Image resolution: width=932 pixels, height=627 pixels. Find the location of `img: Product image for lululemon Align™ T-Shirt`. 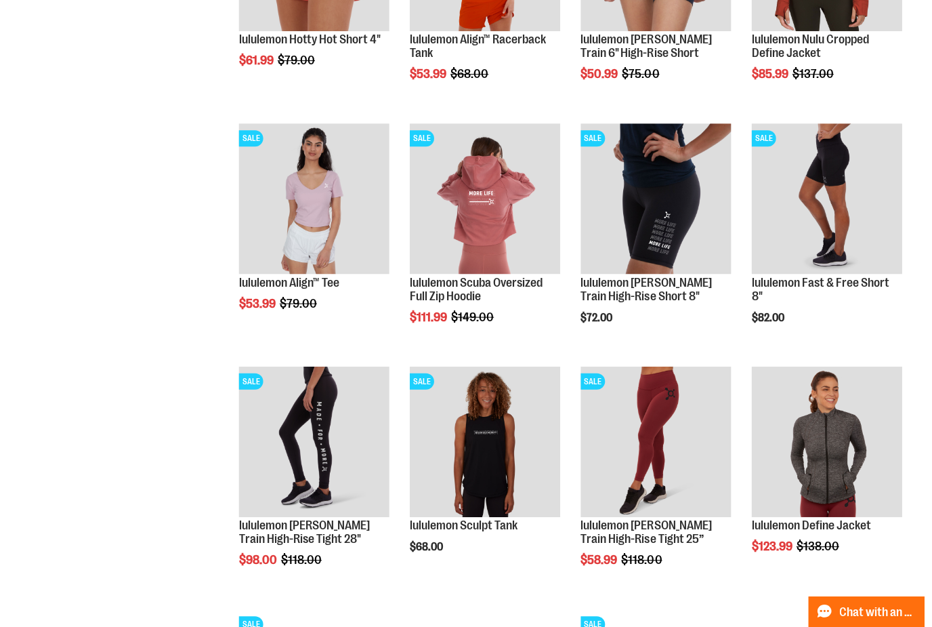

img: Product image for lululemon Align™ T-Shirt is located at coordinates (314, 199).